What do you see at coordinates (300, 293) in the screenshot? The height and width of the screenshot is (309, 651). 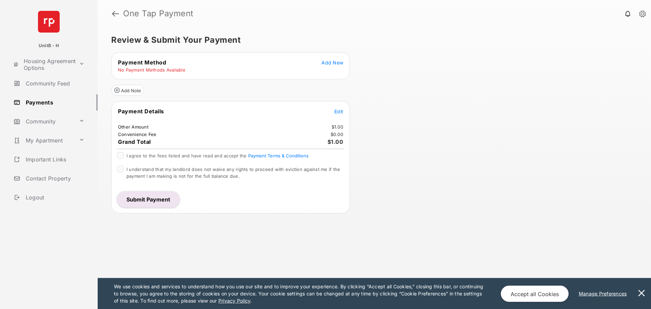 I see `p: We use cookies and services to understand how you use our site and to improve your experience. By...` at bounding box center [300, 293].